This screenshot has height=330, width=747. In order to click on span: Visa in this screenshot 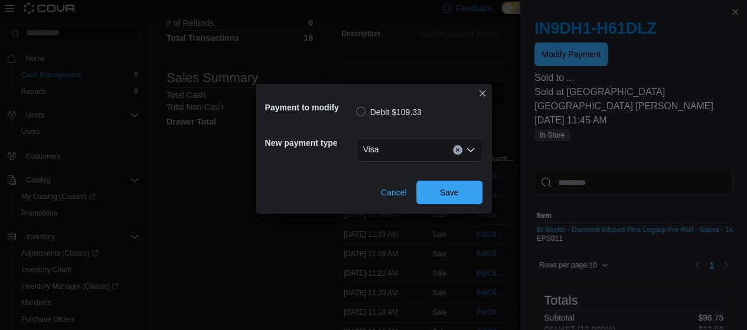, I will do `click(371, 149)`.